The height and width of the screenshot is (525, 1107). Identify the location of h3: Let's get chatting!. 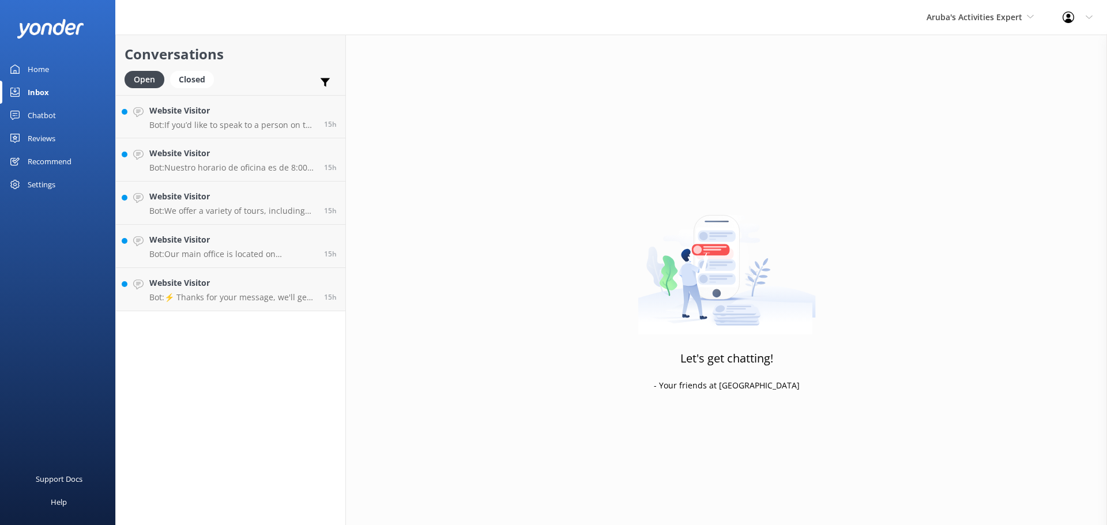
(726, 359).